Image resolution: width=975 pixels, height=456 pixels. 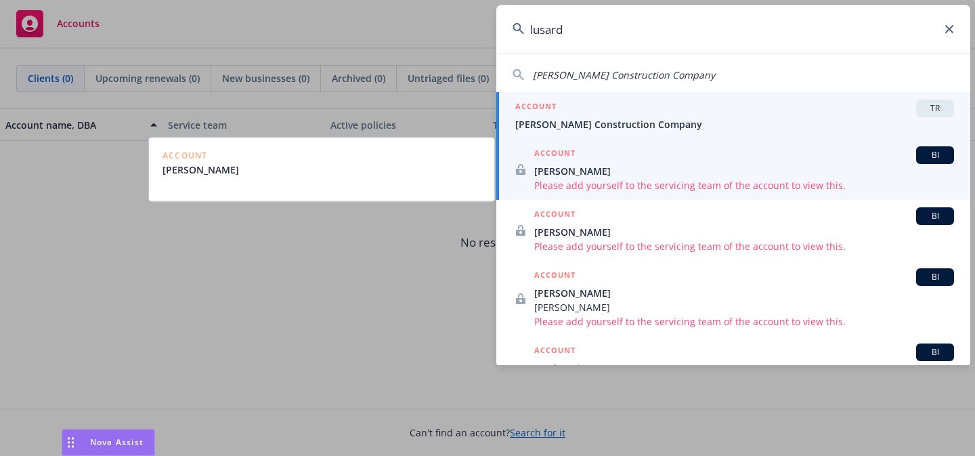 I want to click on input: Search..., so click(x=733, y=29).